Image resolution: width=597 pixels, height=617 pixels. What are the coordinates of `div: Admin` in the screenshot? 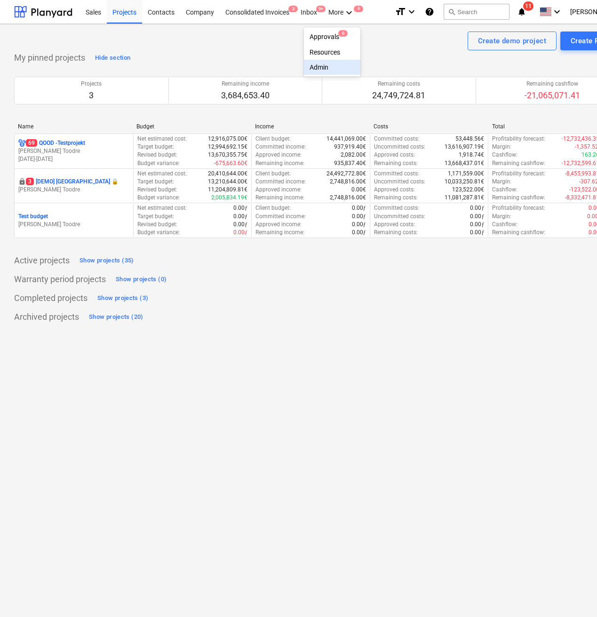 It's located at (332, 67).